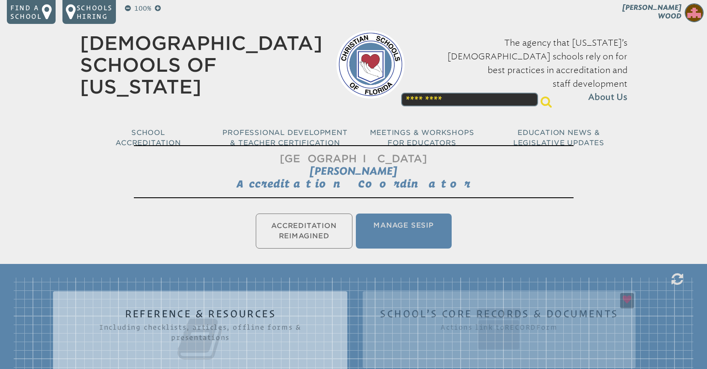  I want to click on h2: Reference & Resources, so click(200, 336).